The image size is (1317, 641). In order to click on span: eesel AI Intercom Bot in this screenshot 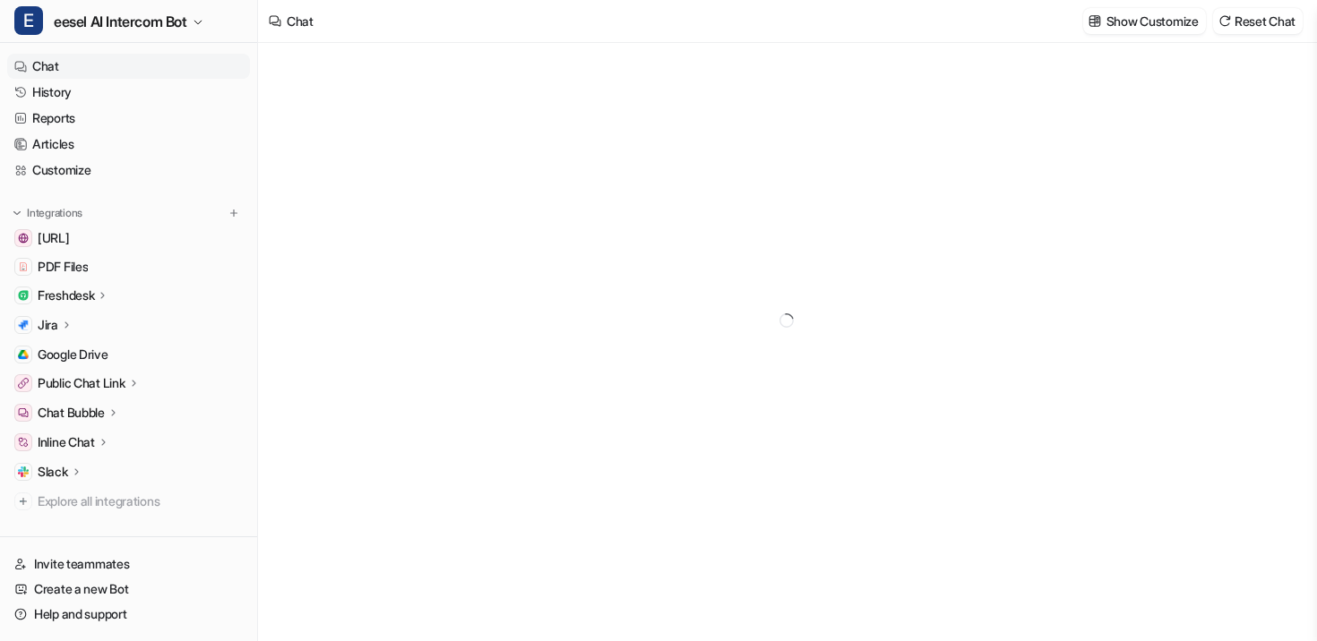, I will do `click(120, 21)`.